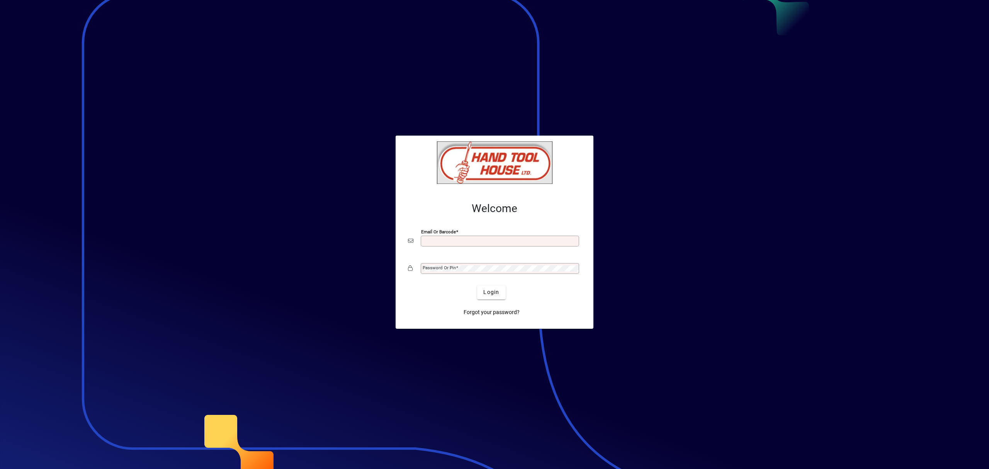 The width and height of the screenshot is (989, 469). Describe the element at coordinates (491, 292) in the screenshot. I see `span: Login` at that location.